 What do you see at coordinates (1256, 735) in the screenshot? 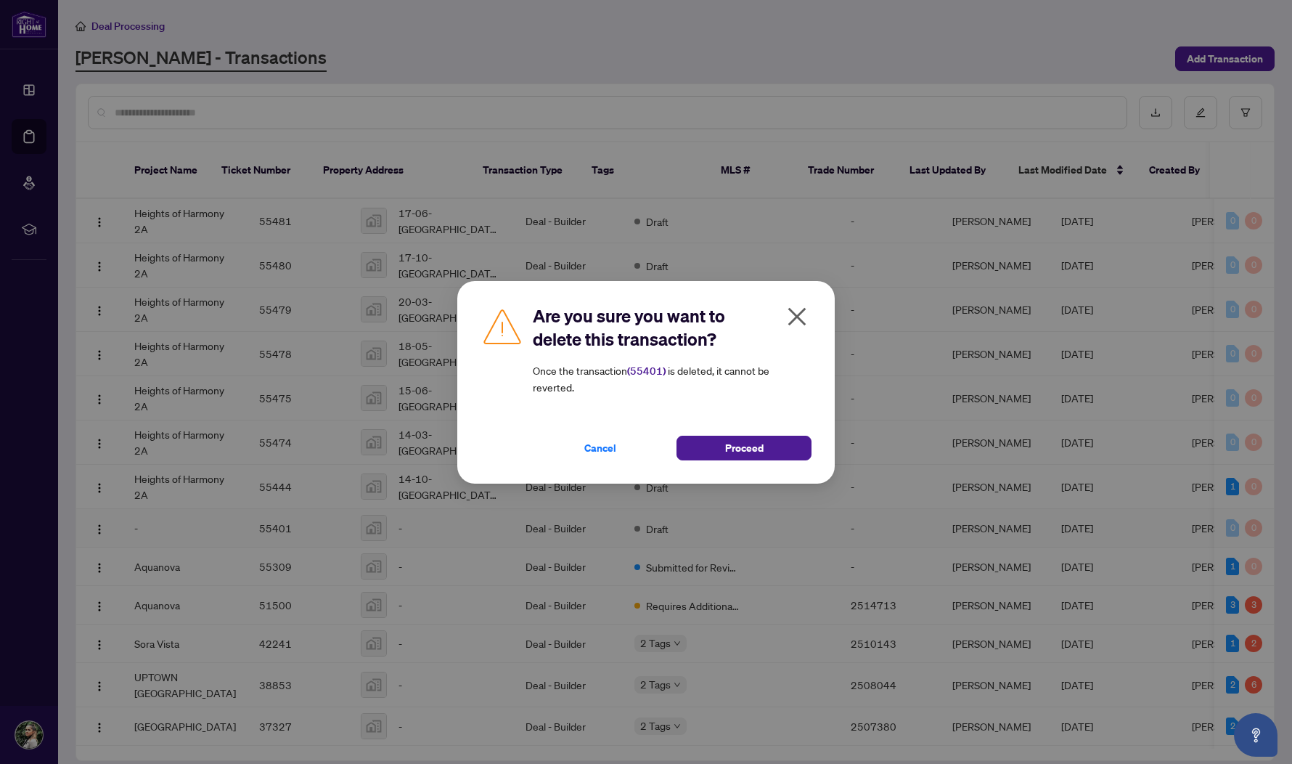
I see `button: Open asap` at bounding box center [1256, 735].